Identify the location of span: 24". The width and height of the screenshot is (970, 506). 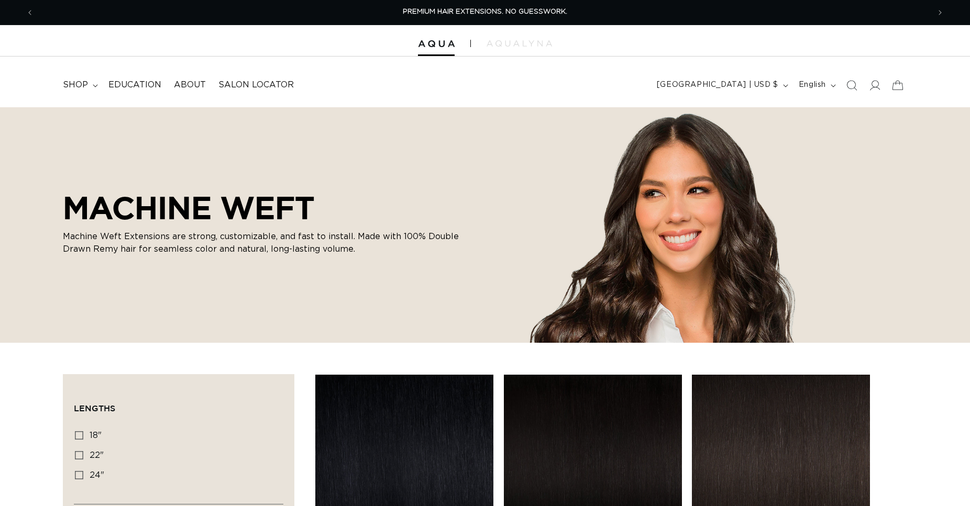
(97, 476).